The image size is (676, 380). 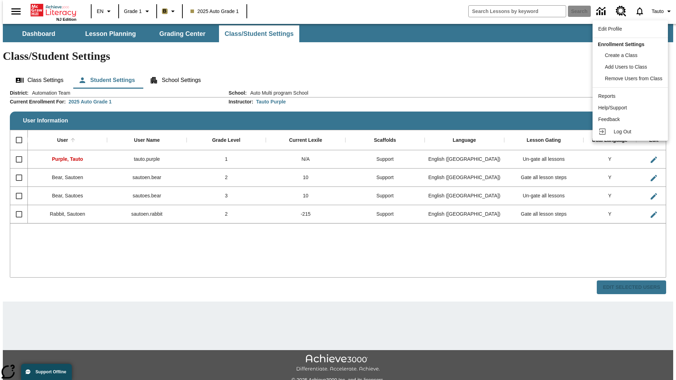 What do you see at coordinates (621, 44) in the screenshot?
I see `span: Enrollment Settings` at bounding box center [621, 44].